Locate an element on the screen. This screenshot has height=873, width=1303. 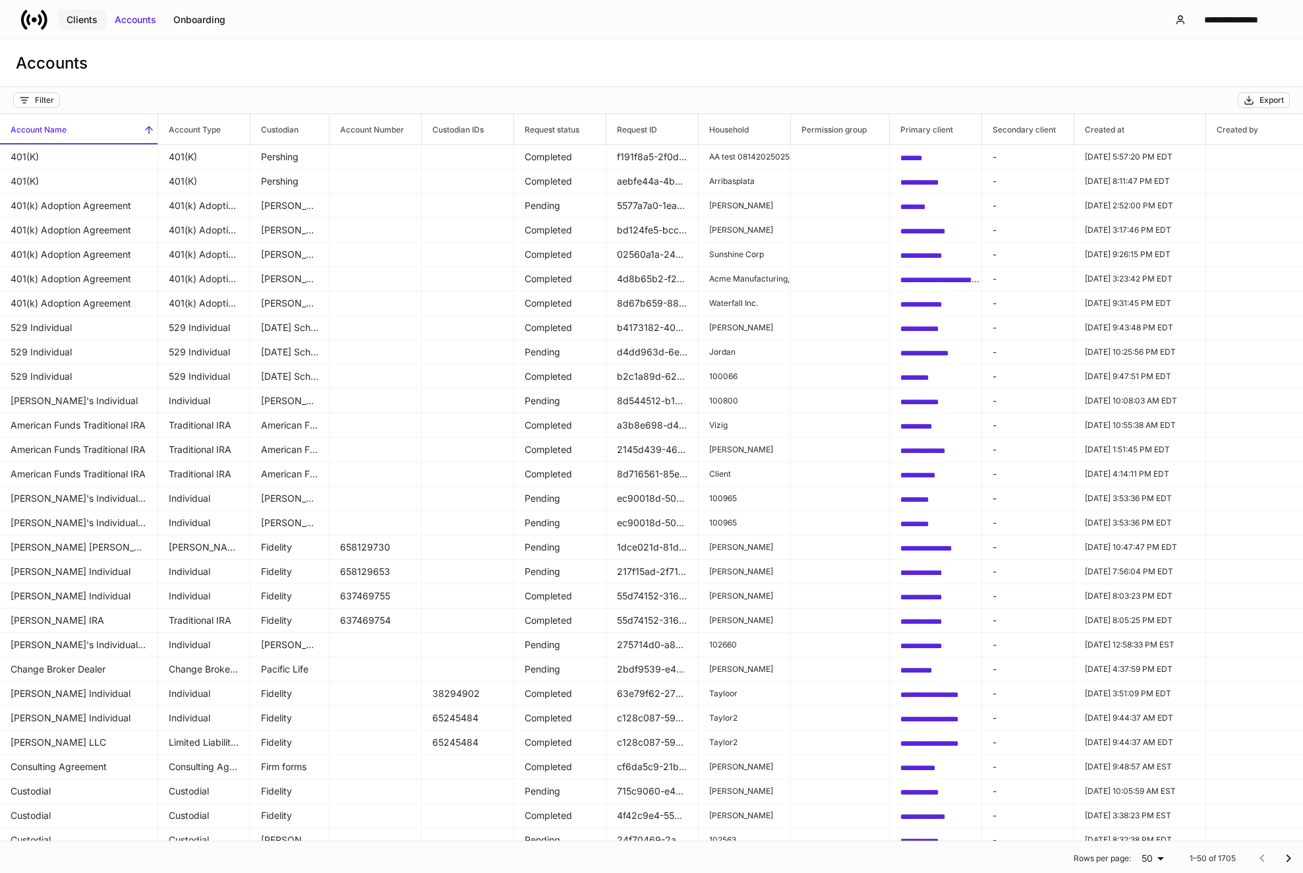
div: Clients is located at coordinates (82, 20).